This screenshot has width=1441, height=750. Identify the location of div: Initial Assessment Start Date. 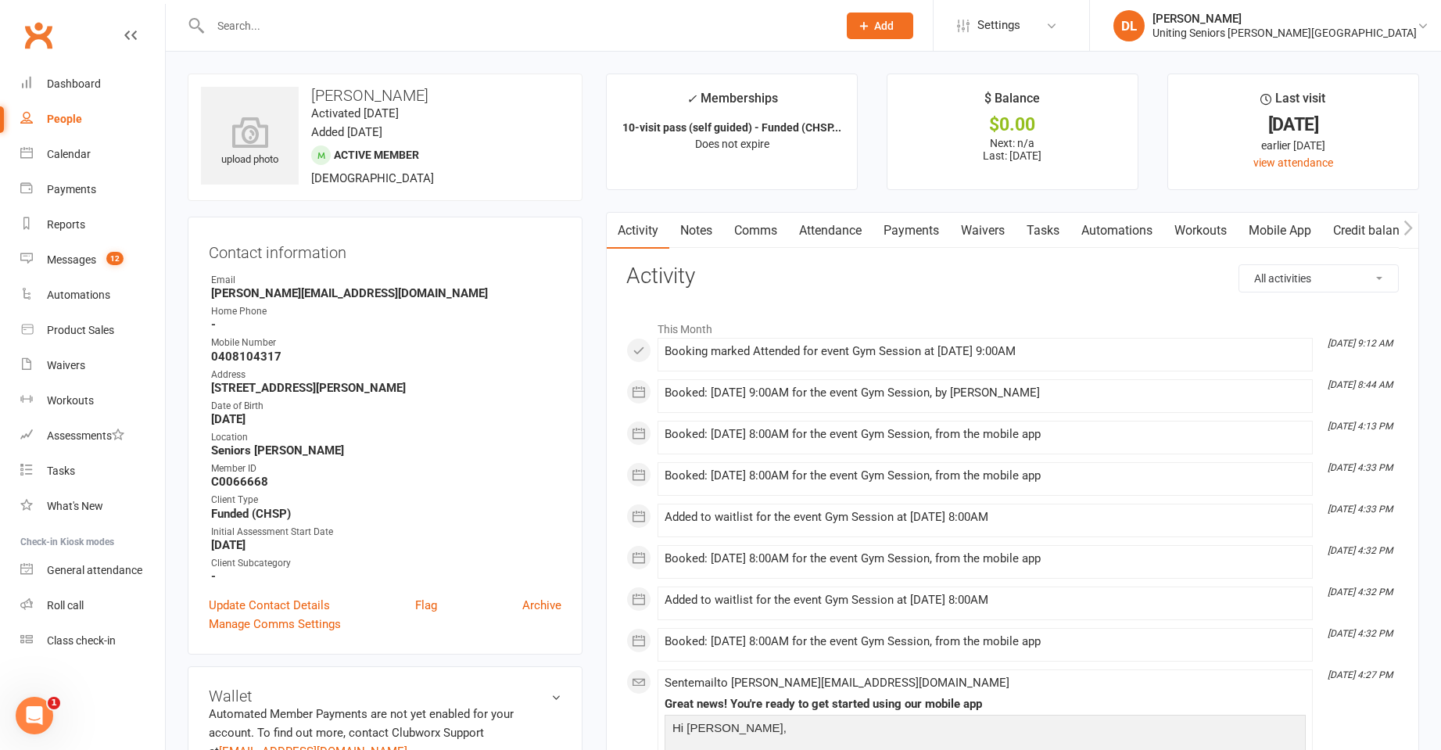
(386, 532).